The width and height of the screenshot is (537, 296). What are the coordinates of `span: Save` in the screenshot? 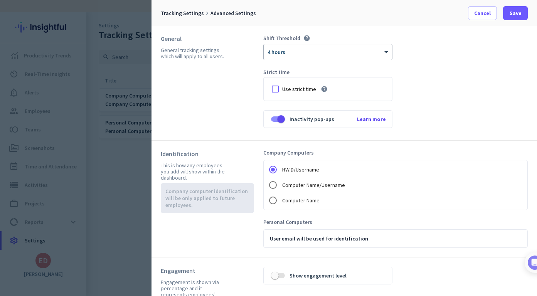 It's located at (516, 13).